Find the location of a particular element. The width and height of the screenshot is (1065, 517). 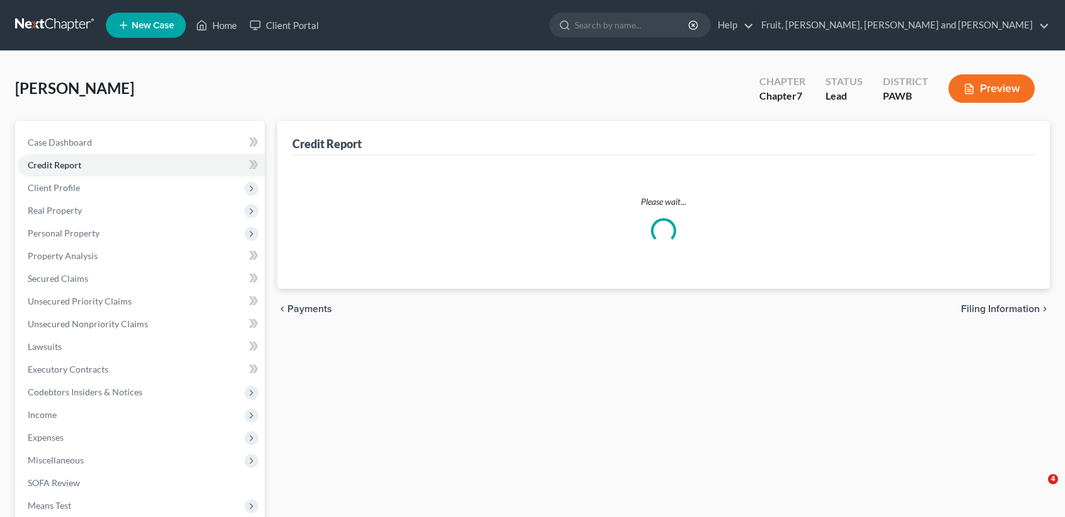

span: Lawsuits is located at coordinates (45, 346).